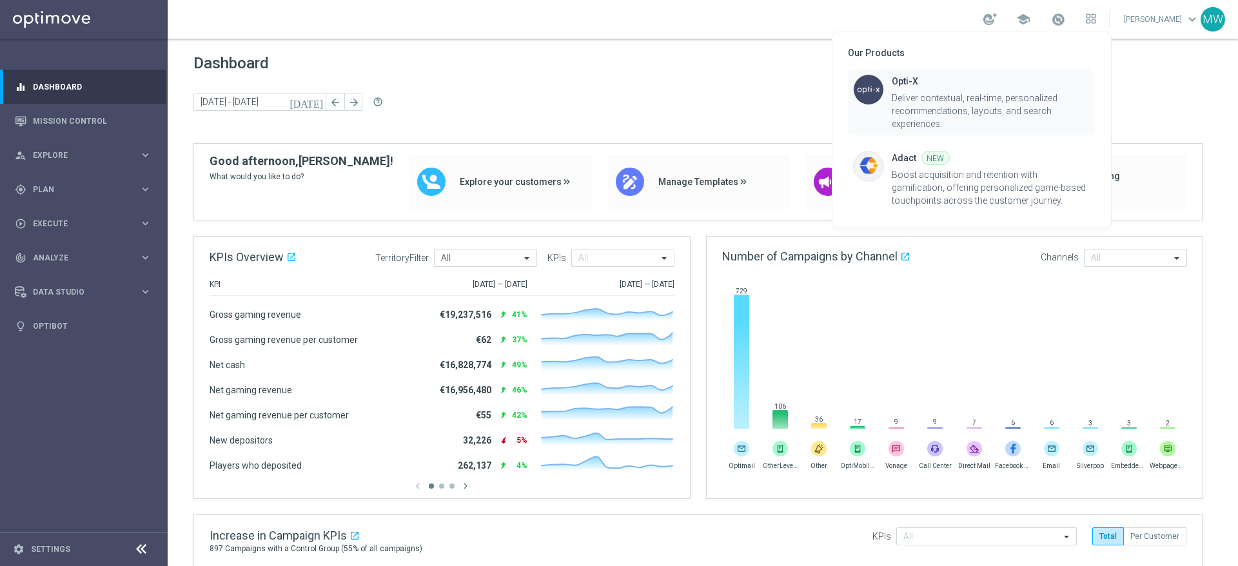 This screenshot has height=566, width=1238. What do you see at coordinates (971, 179) in the screenshot?
I see `button: optimove-iconAdactNEWBoost acquisition and retention with gamification, offering personalized gam...` at bounding box center [971, 179].